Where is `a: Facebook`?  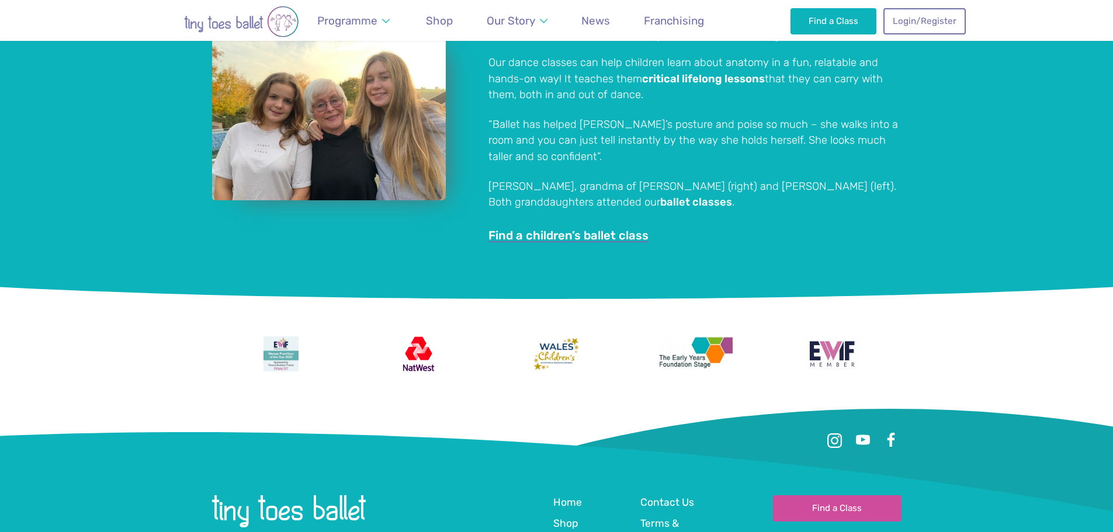 a: Facebook is located at coordinates (891, 441).